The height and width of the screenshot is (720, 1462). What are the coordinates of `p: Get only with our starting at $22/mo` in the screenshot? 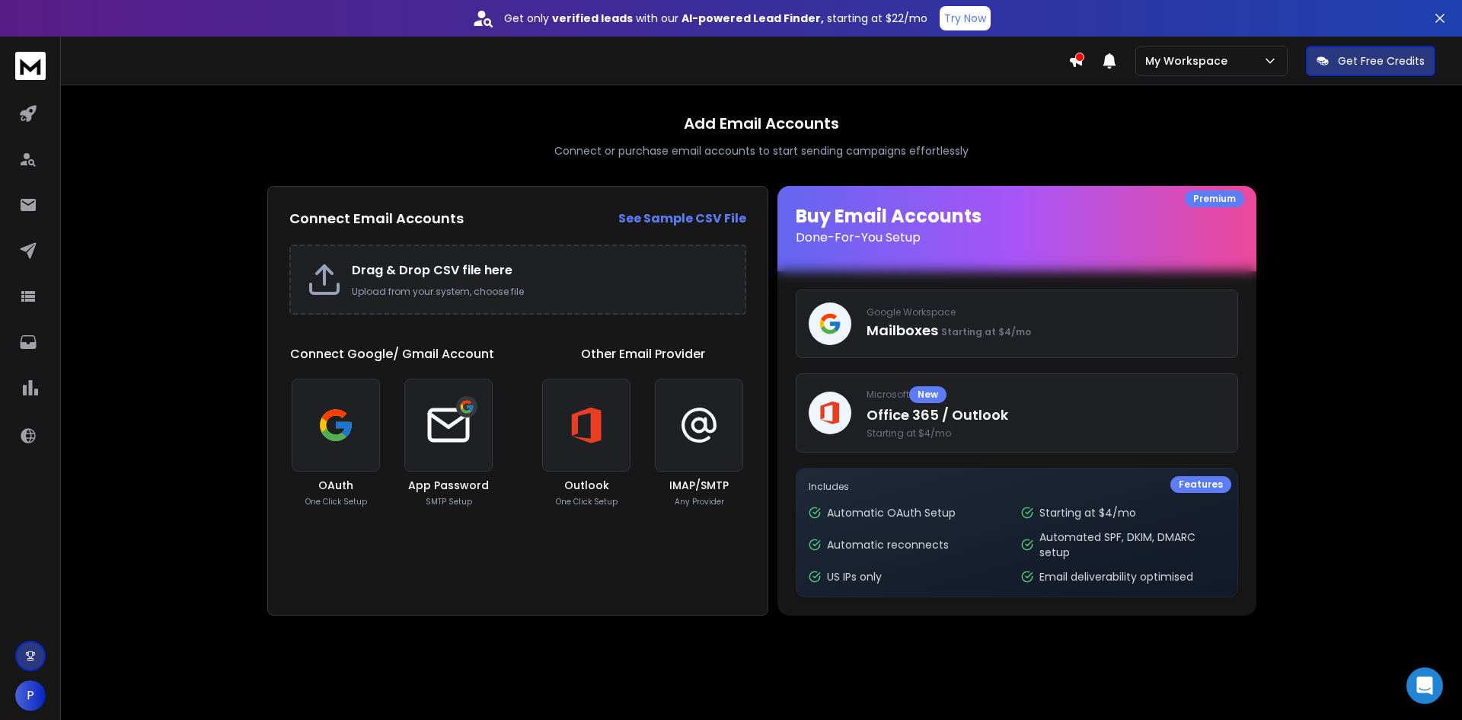 It's located at (716, 18).